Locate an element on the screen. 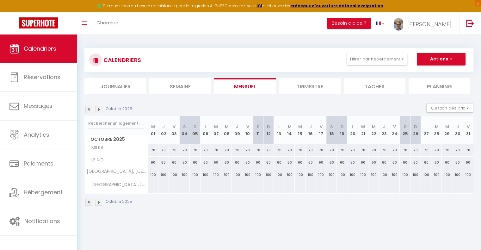 Image resolution: width=481 pixels, height=250 pixels. th: 29 is located at coordinates (447, 130).